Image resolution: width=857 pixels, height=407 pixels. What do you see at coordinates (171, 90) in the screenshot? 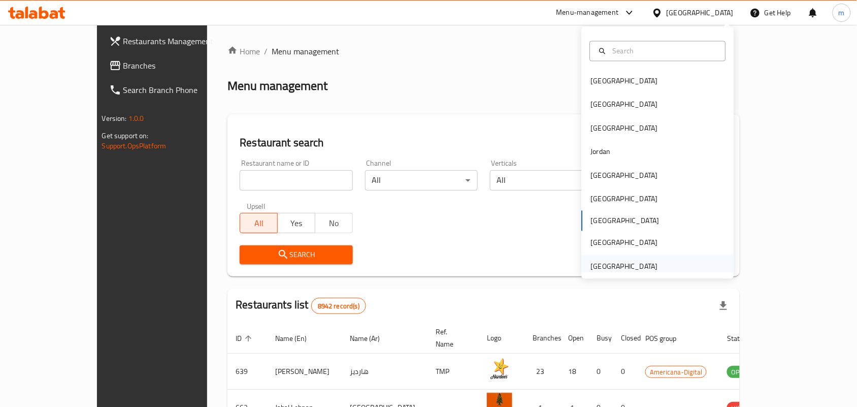
I see `a: Search Branch Phone` at bounding box center [171, 90].